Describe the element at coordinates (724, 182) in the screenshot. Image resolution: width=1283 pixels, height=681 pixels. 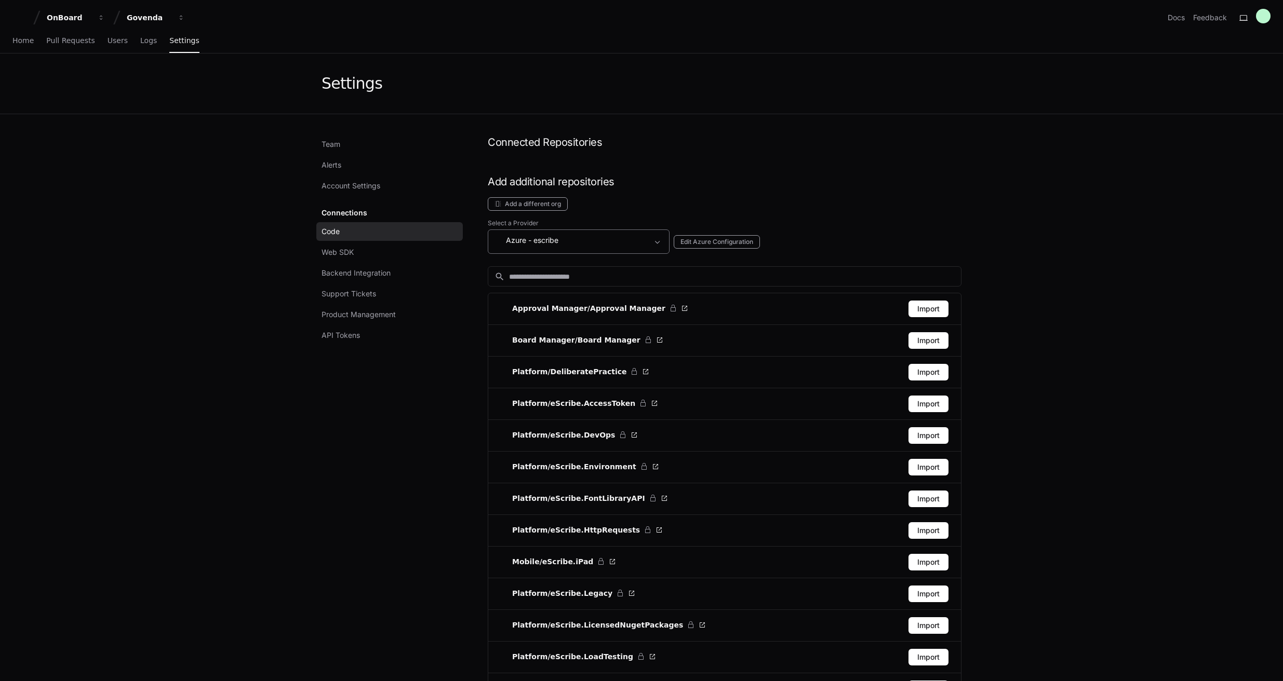
I see `h1: Add additional repositories` at that location.